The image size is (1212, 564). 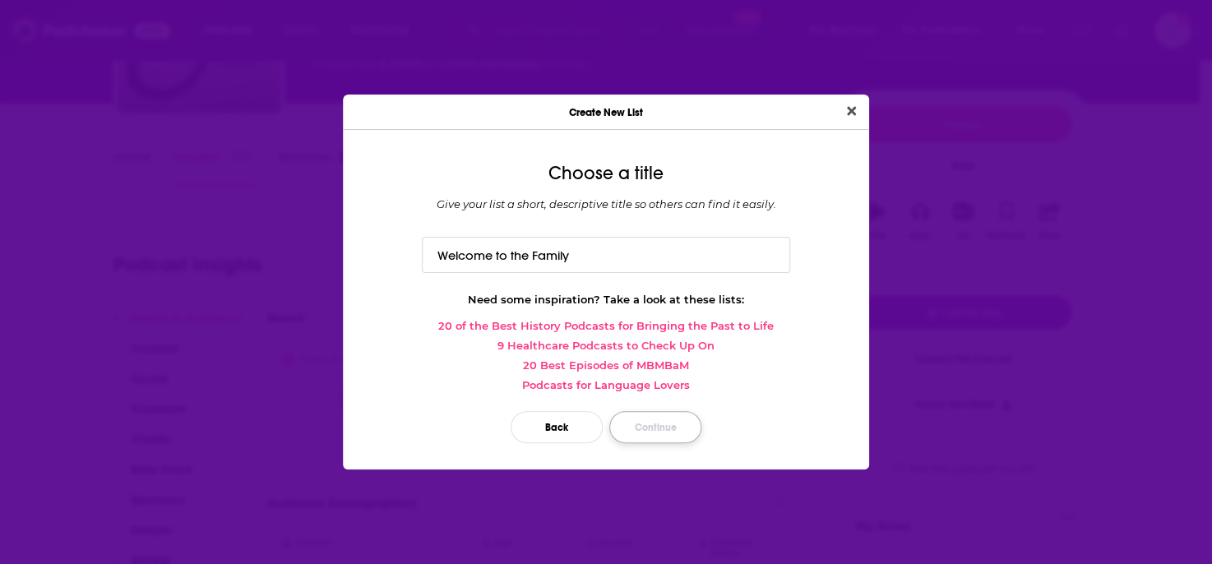 I want to click on div: Need some inspiration? Take a look at these lists:, so click(x=606, y=299).